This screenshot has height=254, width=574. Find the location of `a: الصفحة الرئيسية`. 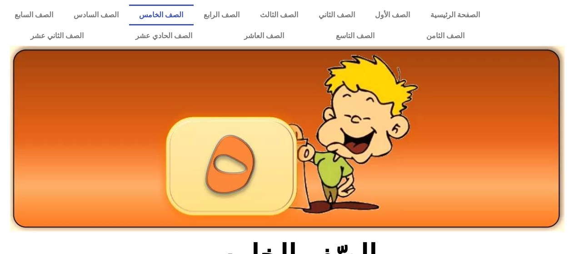

a: الصفحة الرئيسية is located at coordinates (455, 15).